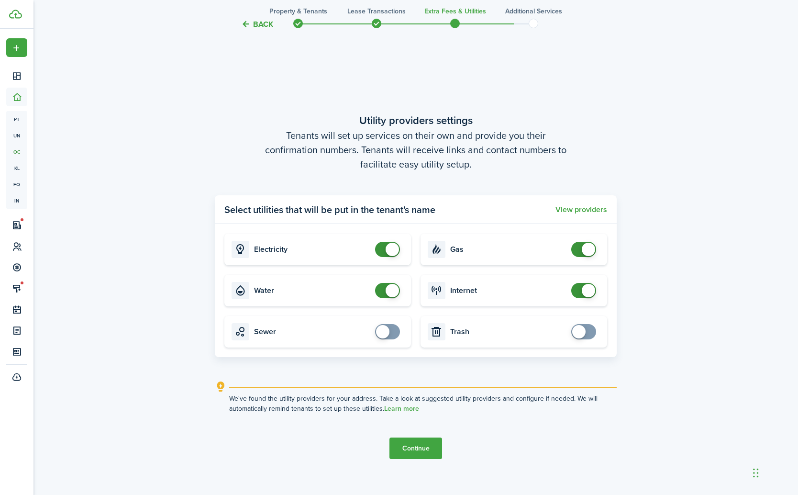 This screenshot has height=495, width=798. Describe the element at coordinates (17, 184) in the screenshot. I see `span: eq` at that location.